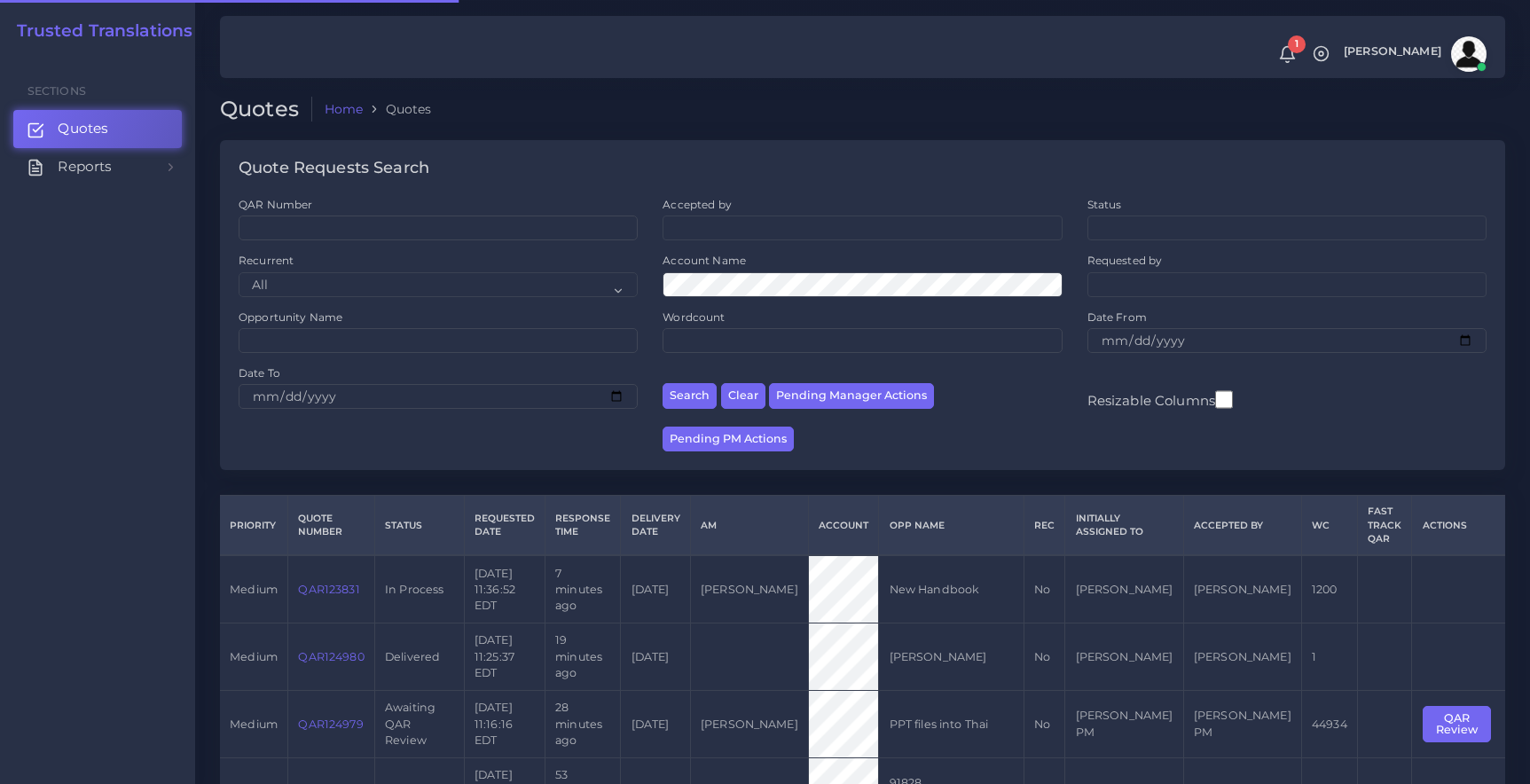 This screenshot has height=784, width=1530. Describe the element at coordinates (331, 656) in the screenshot. I see `a: QAR124980` at that location.